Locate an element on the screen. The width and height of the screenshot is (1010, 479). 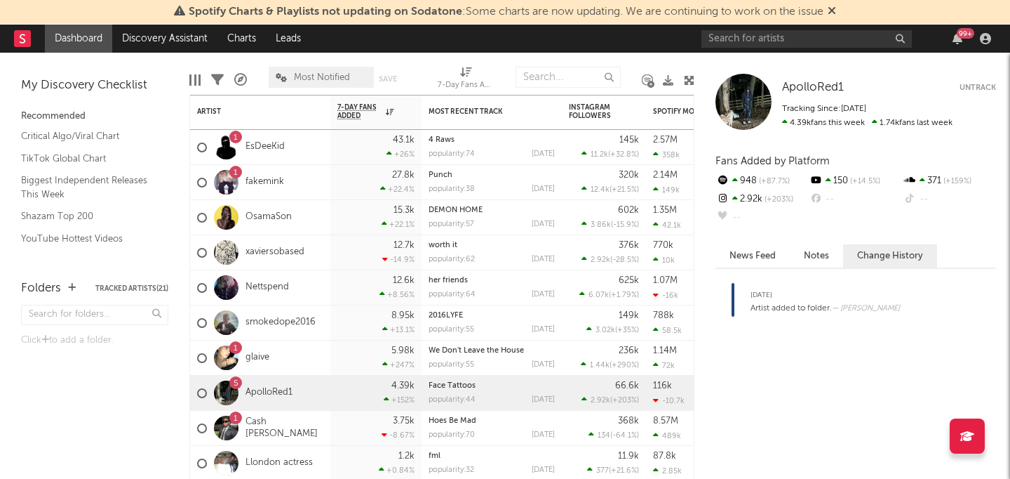
div: 3.75k is located at coordinates (403, 420).